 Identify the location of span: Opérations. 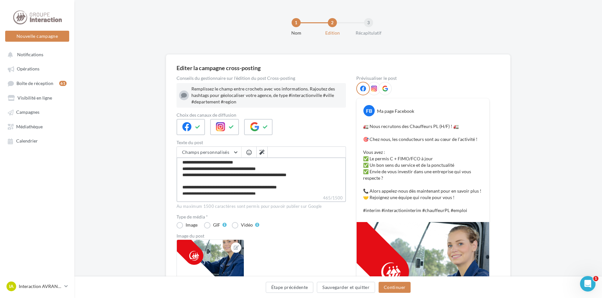
(28, 69).